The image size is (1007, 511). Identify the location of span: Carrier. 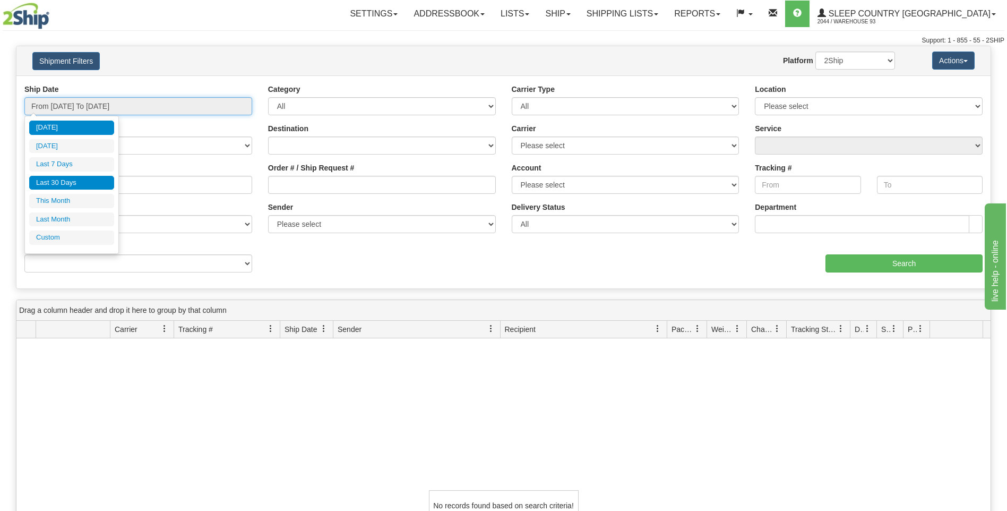
(126, 329).